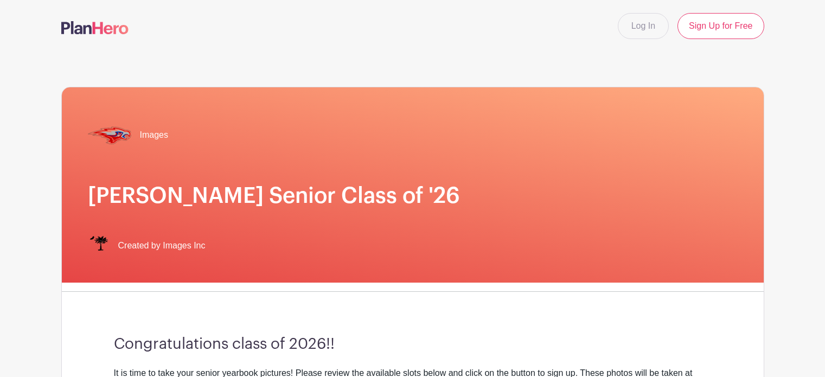 The image size is (825, 377). Describe the element at coordinates (721, 26) in the screenshot. I see `a: Sign Up for Free` at that location.